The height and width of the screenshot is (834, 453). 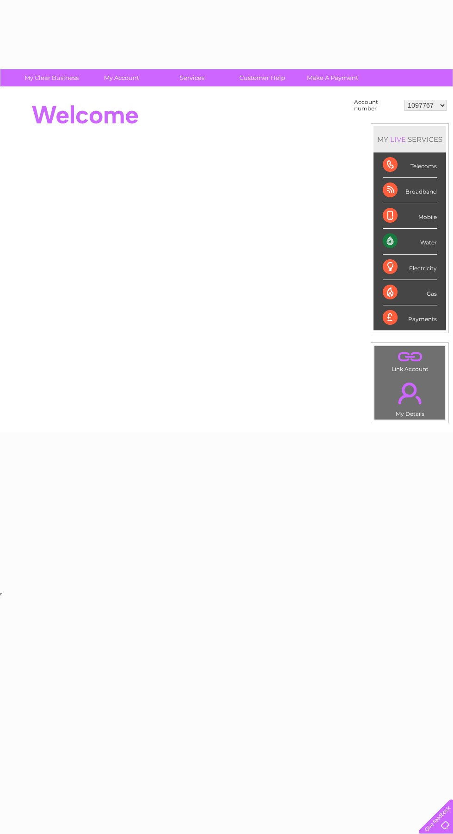 What do you see at coordinates (376, 105) in the screenshot?
I see `td: Account number` at bounding box center [376, 105].